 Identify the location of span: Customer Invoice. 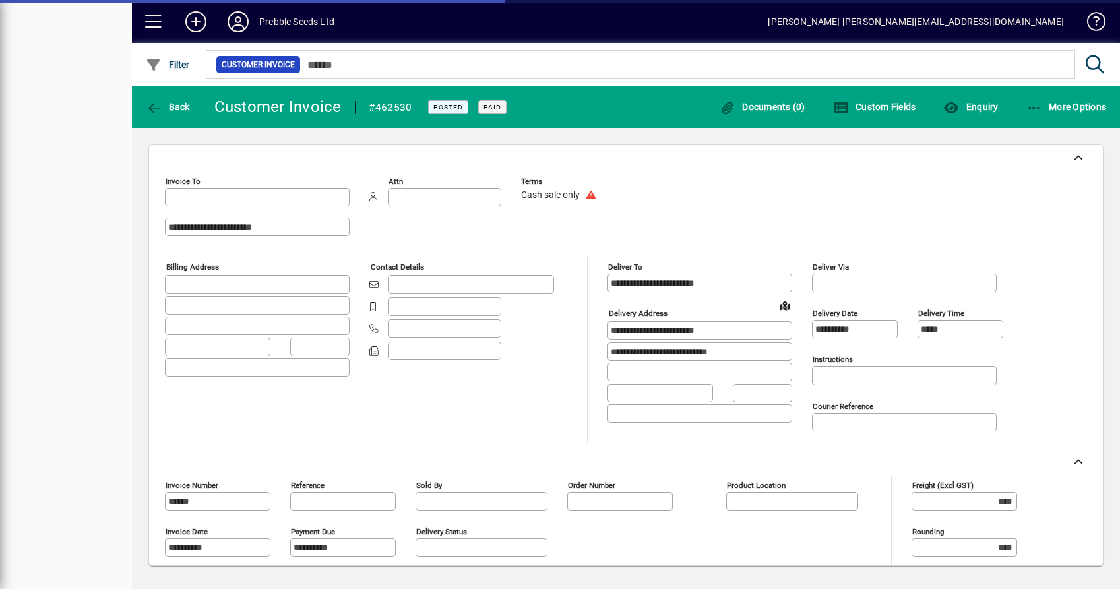
(258, 65).